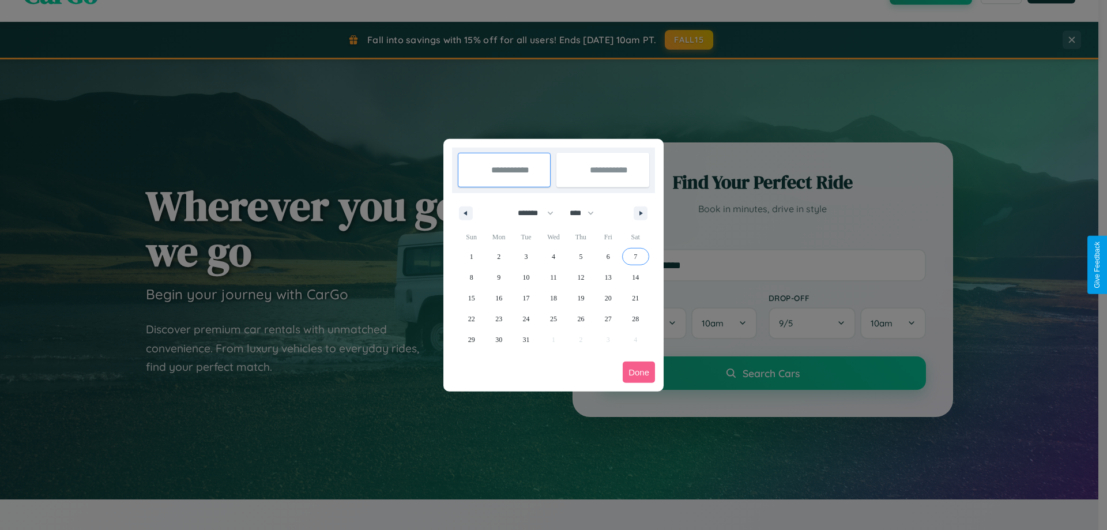 This screenshot has height=530, width=1107. Describe the element at coordinates (471, 340) in the screenshot. I see `button: 29` at that location.